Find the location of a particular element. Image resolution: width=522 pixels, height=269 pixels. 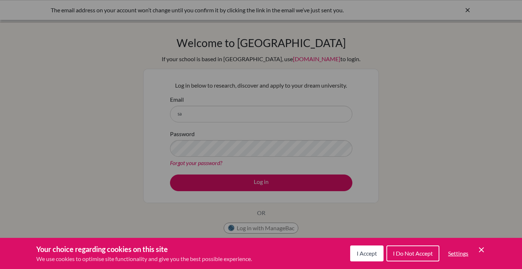

button: Settings is located at coordinates (458, 254).